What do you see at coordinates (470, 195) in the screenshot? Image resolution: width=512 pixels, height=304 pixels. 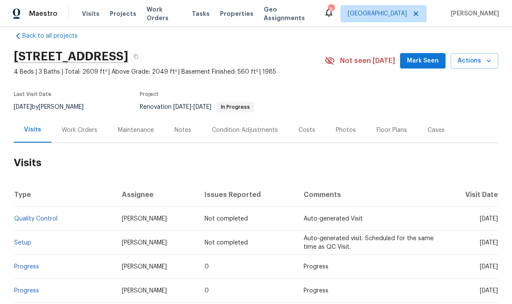 I see `th: Visit Date` at bounding box center [470, 195].